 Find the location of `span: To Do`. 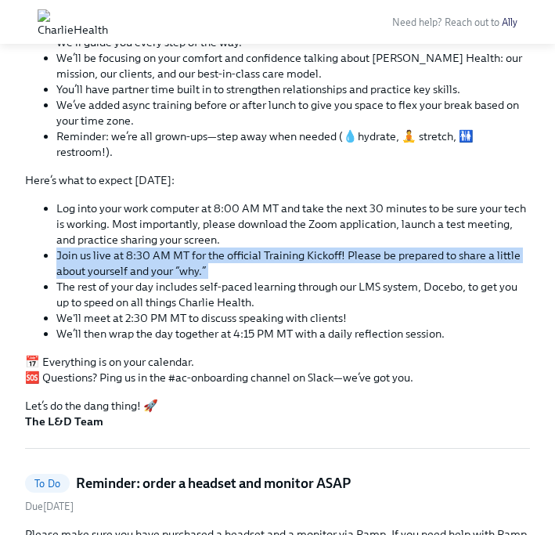

span: To Do is located at coordinates (47, 483).